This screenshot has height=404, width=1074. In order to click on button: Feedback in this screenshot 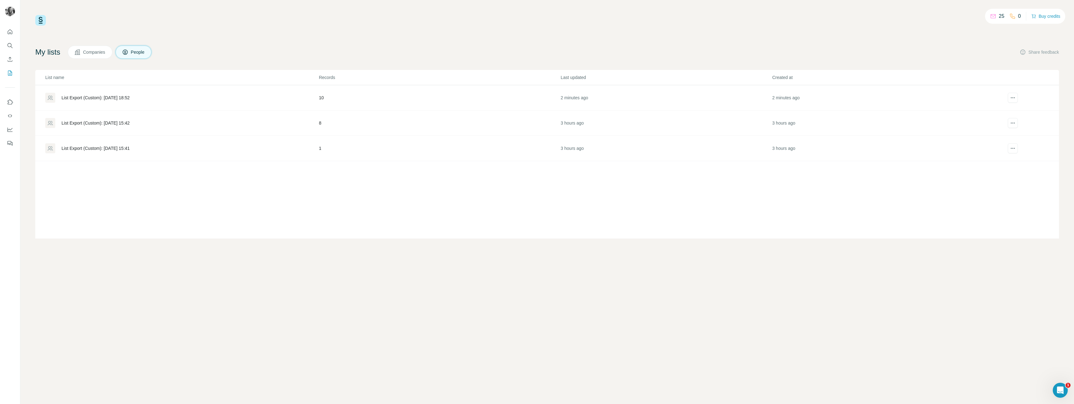, I will do `click(10, 143)`.